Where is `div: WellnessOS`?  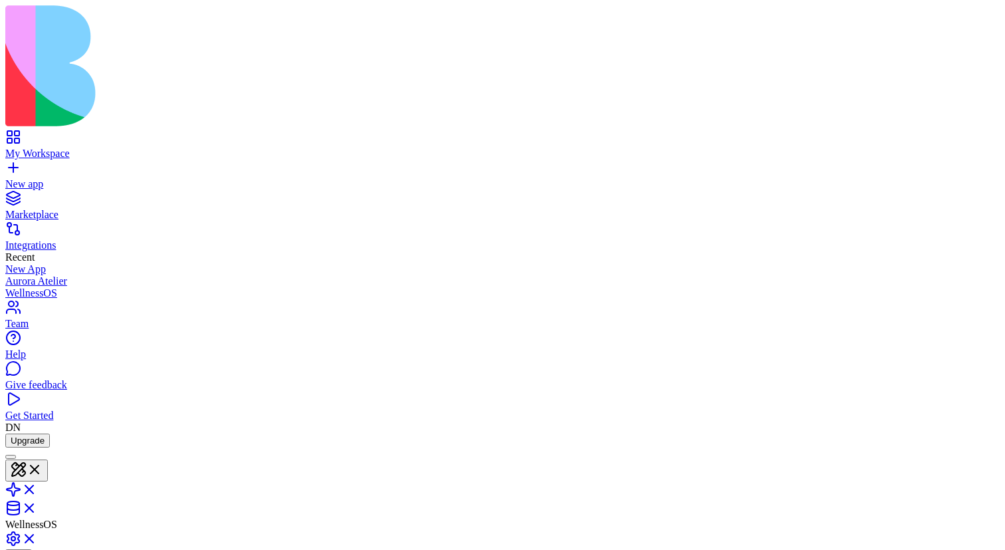 div: WellnessOS is located at coordinates (502, 293).